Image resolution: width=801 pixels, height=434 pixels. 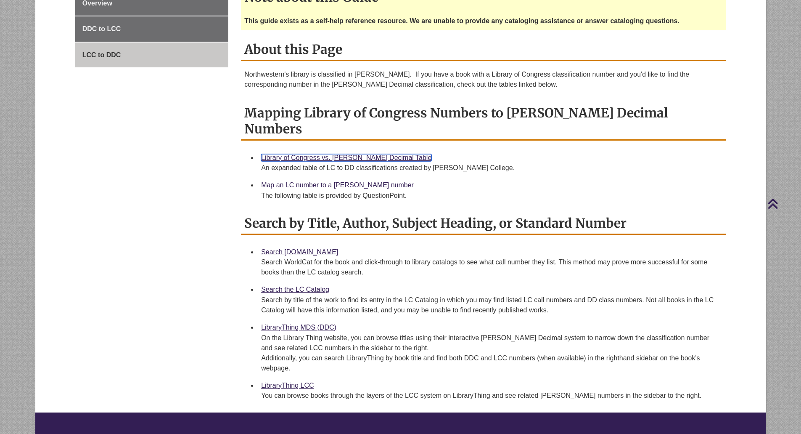 What do you see at coordinates (783, 203) in the screenshot?
I see `a: Back to Top` at bounding box center [783, 203].